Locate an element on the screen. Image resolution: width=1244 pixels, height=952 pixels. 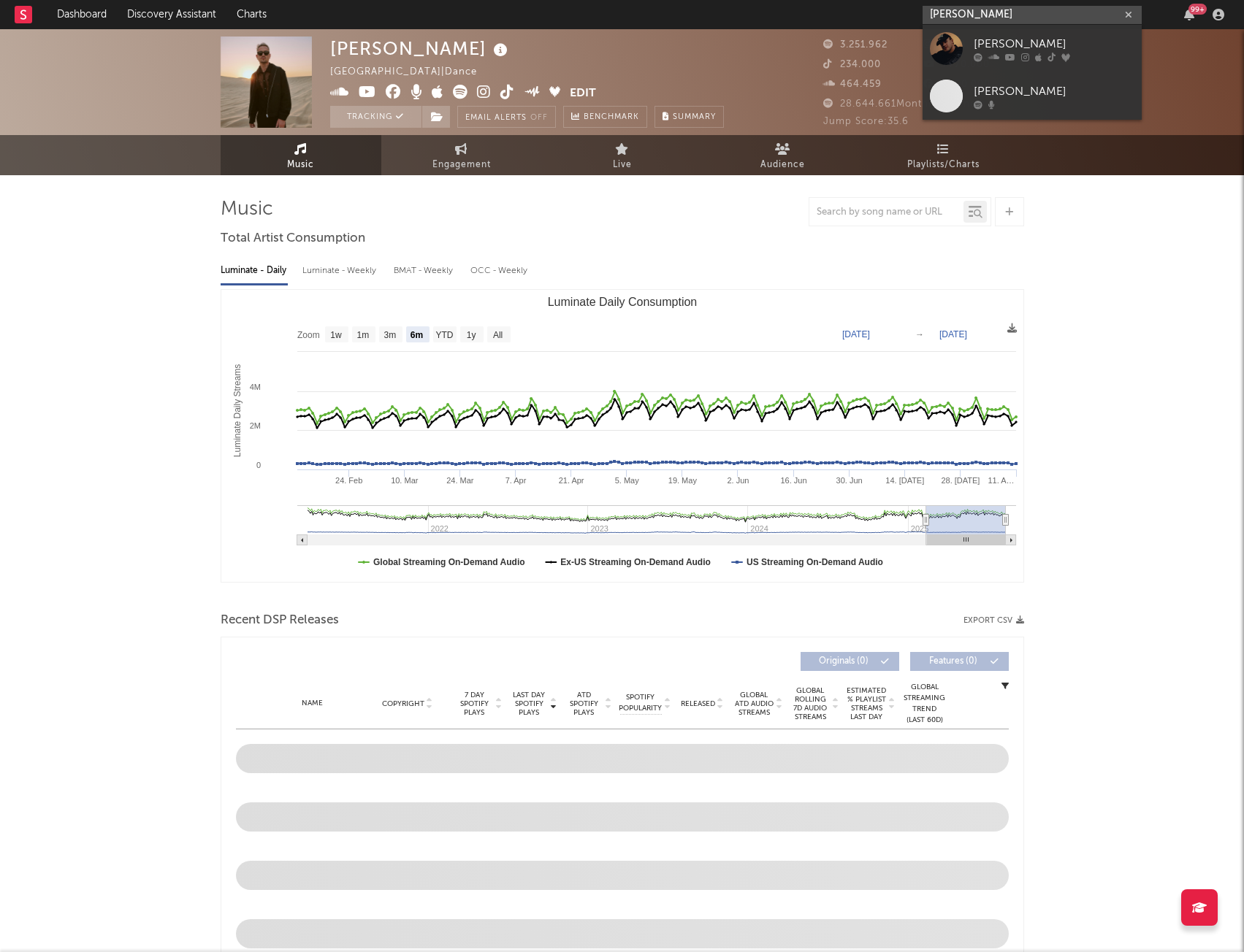
div: BMAT - Weekly is located at coordinates (424, 271).